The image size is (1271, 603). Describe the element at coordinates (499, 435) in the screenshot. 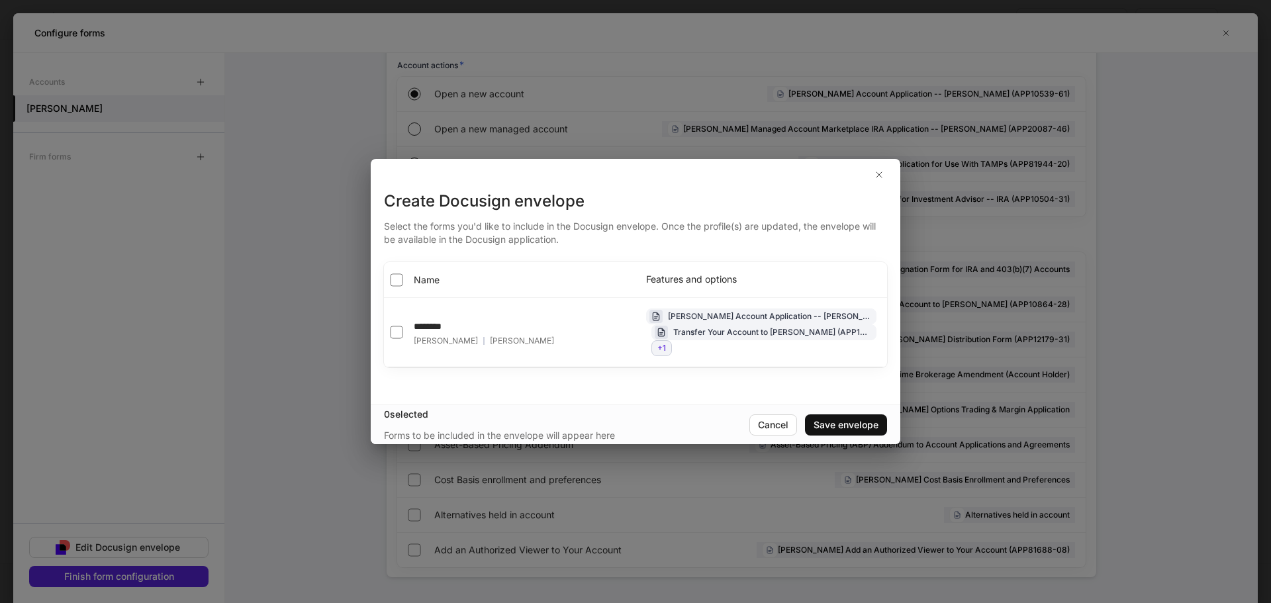

I see `div: Forms to be included in the envelope will appear here` at that location.